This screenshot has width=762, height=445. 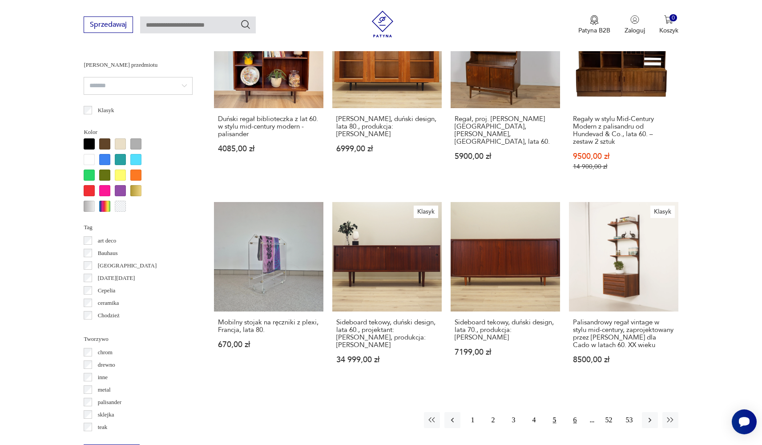 What do you see at coordinates (473, 420) in the screenshot?
I see `button: 1` at bounding box center [473, 420].